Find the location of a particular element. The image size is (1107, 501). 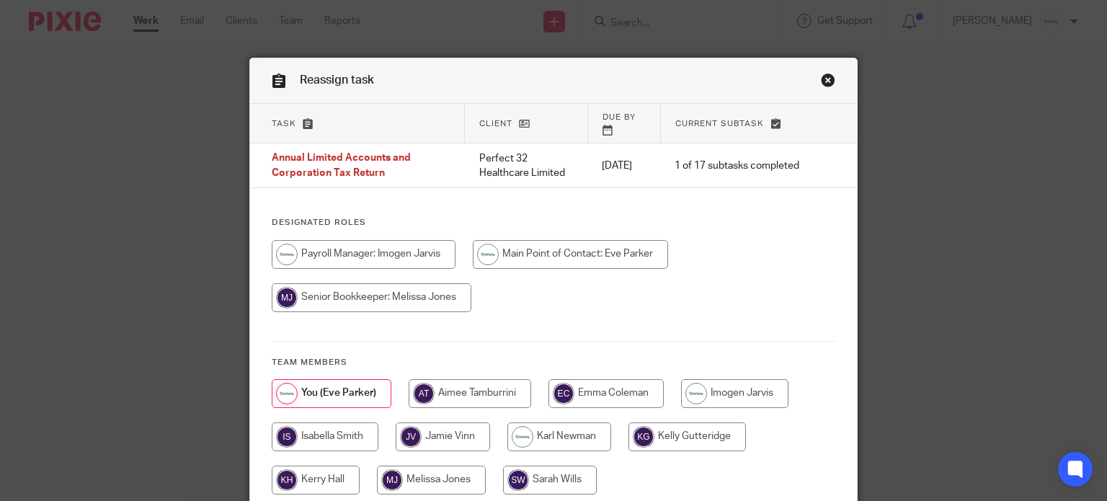

span: Current subtask is located at coordinates (719, 123).